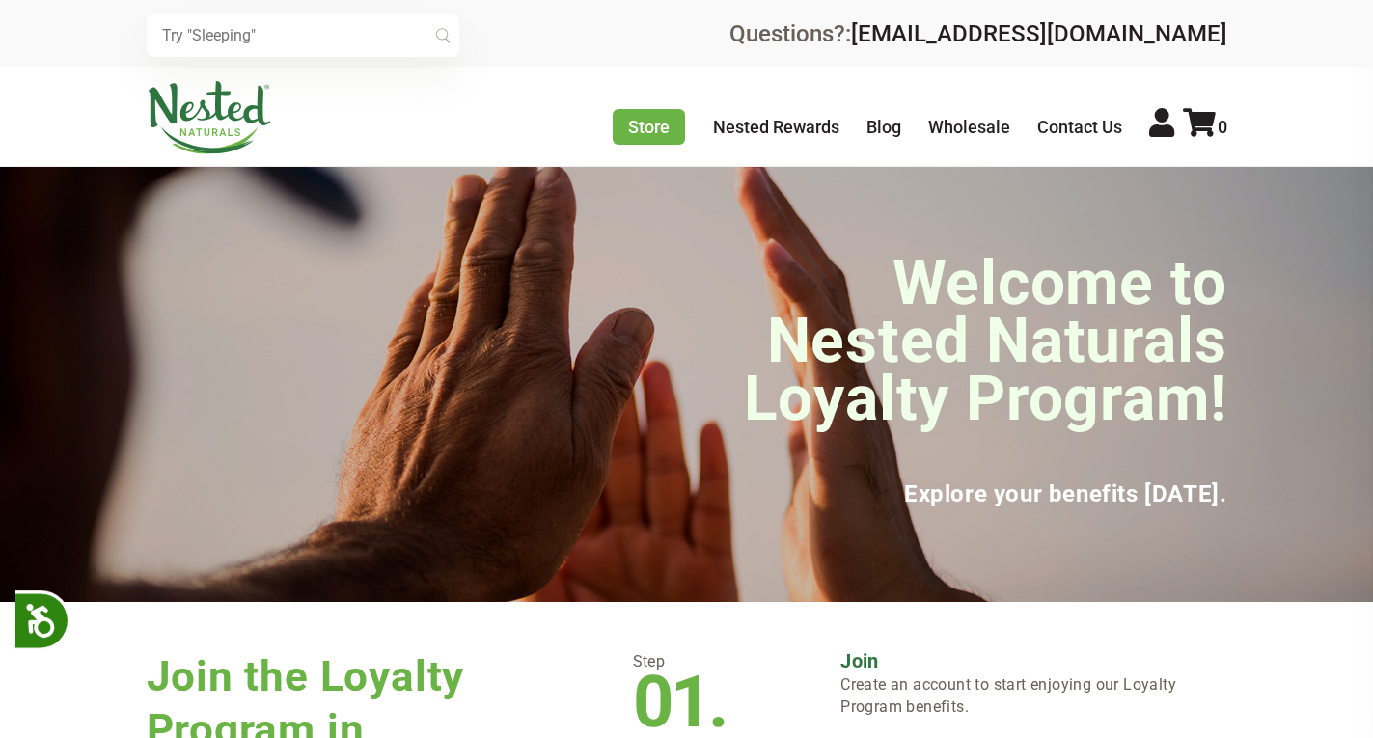  What do you see at coordinates (1223, 126) in the screenshot?
I see `span: 0` at bounding box center [1223, 126].